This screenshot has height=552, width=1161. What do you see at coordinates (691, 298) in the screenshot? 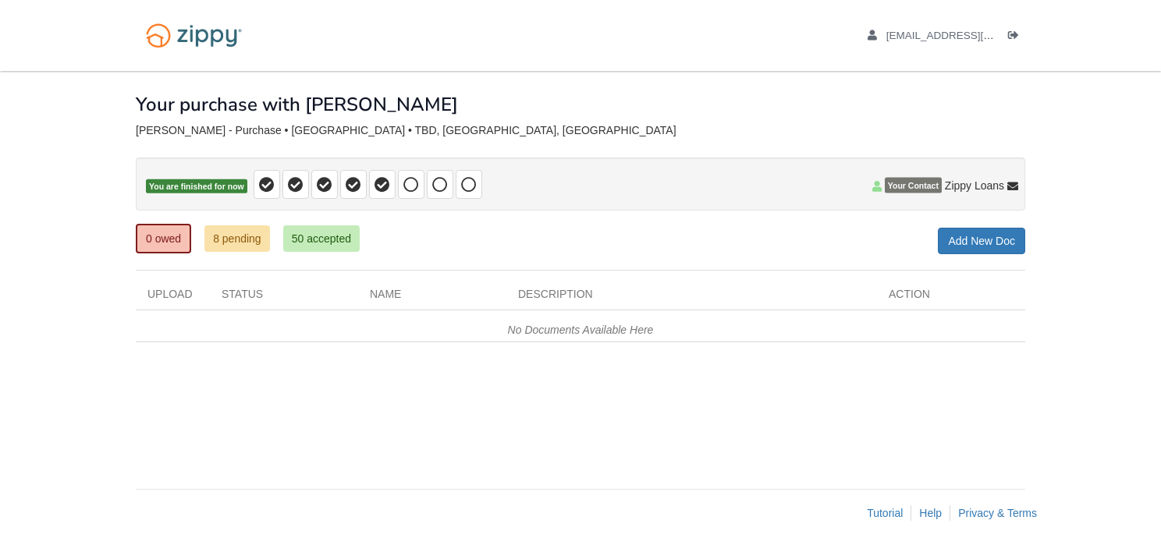
I see `div: Description` at bounding box center [691, 298].